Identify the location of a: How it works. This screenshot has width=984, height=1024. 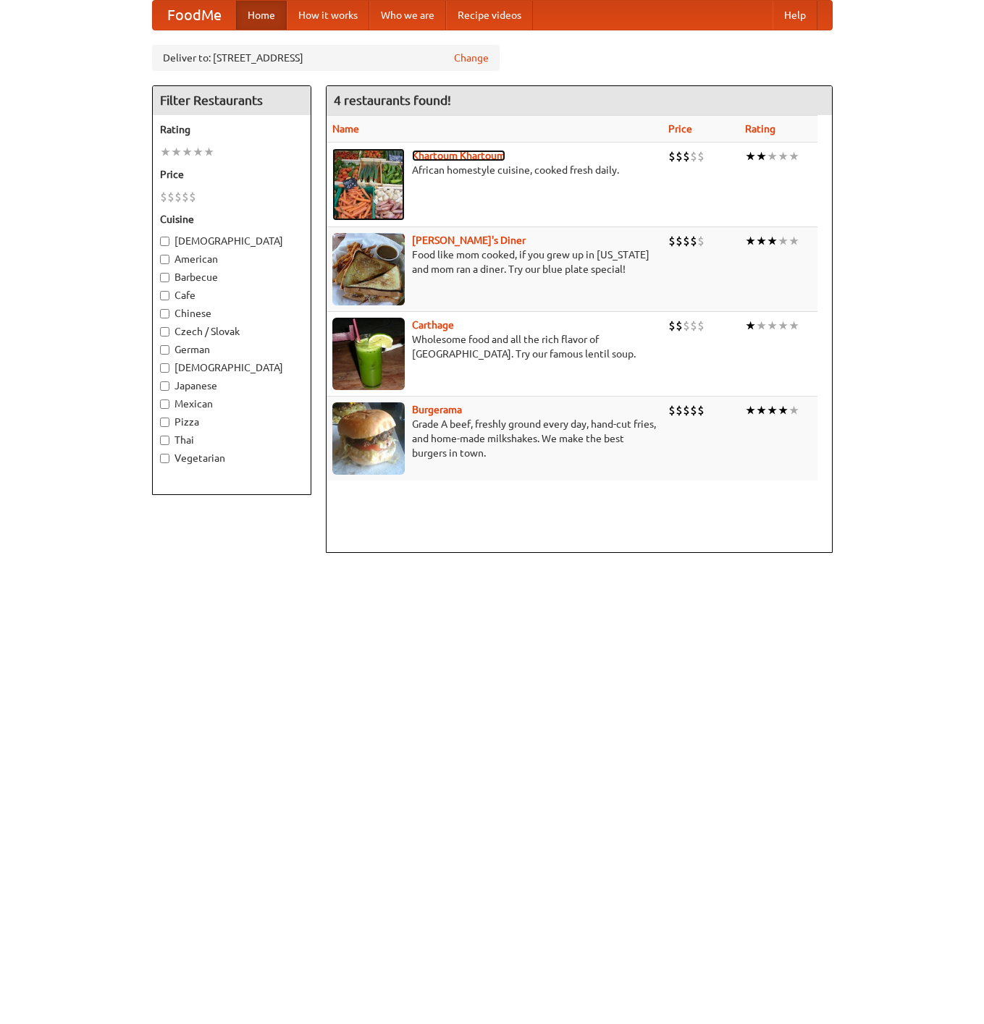
(328, 15).